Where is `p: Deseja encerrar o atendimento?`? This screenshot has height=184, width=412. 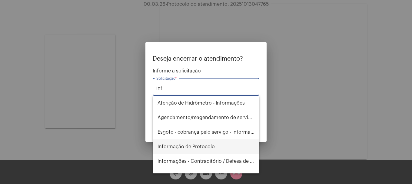 p: Deseja encerrar o atendimento? is located at coordinates (206, 59).